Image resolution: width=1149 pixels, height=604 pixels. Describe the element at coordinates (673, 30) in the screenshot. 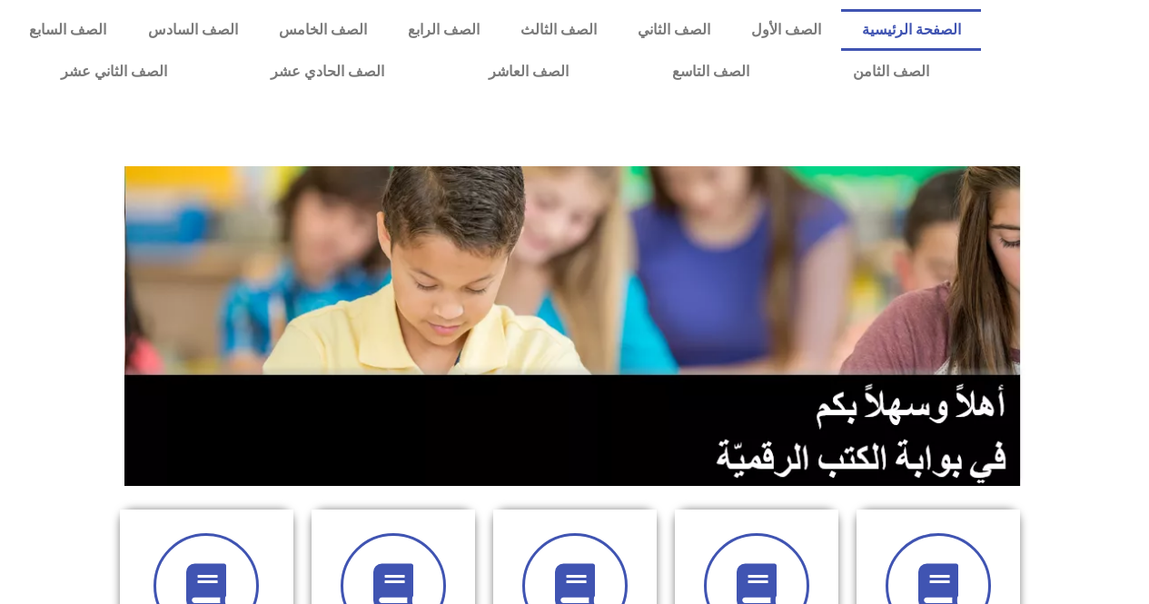

I see `a: الصف الثاني` at that location.